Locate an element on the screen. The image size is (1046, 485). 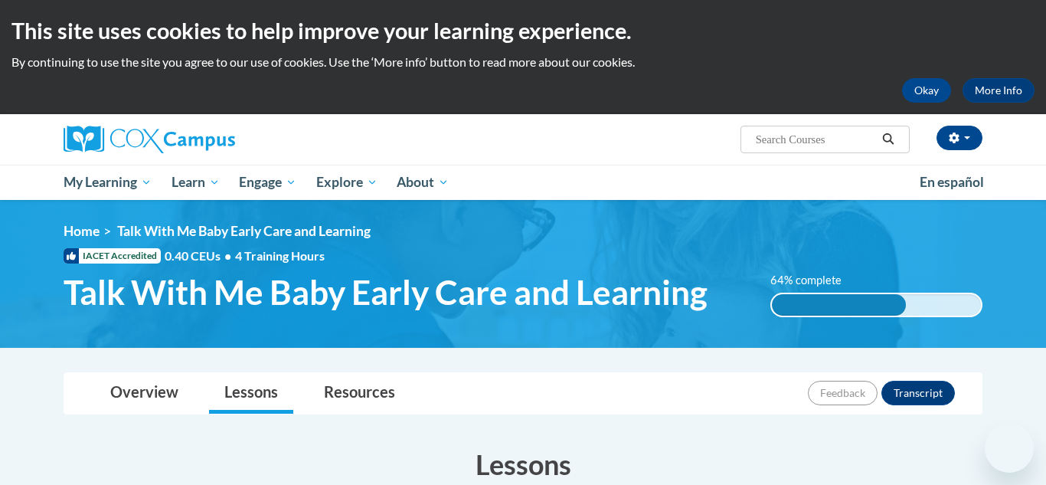
label: 64% complete is located at coordinates (814, 280).